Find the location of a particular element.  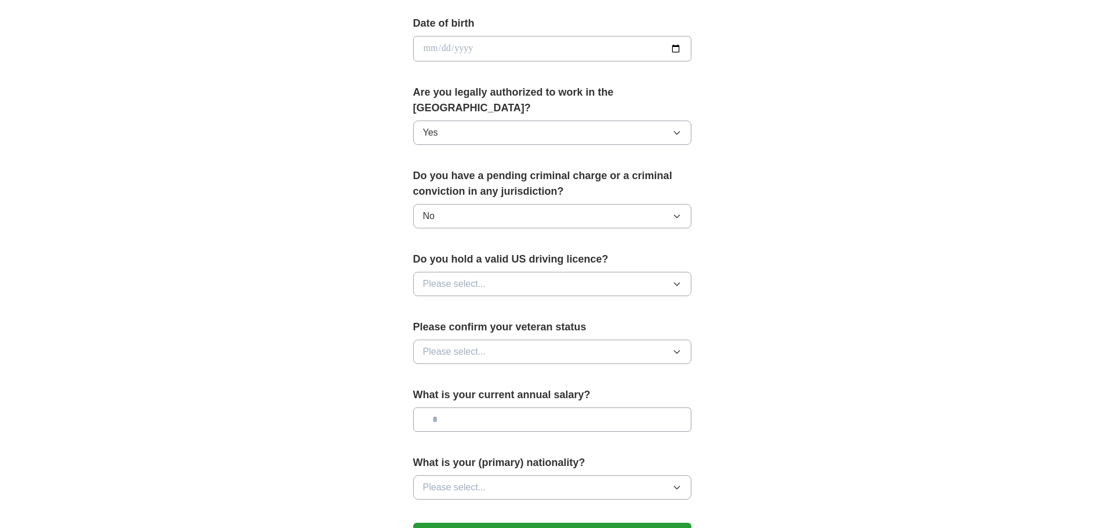

label: What is your (primary) nationality? is located at coordinates (552, 462).